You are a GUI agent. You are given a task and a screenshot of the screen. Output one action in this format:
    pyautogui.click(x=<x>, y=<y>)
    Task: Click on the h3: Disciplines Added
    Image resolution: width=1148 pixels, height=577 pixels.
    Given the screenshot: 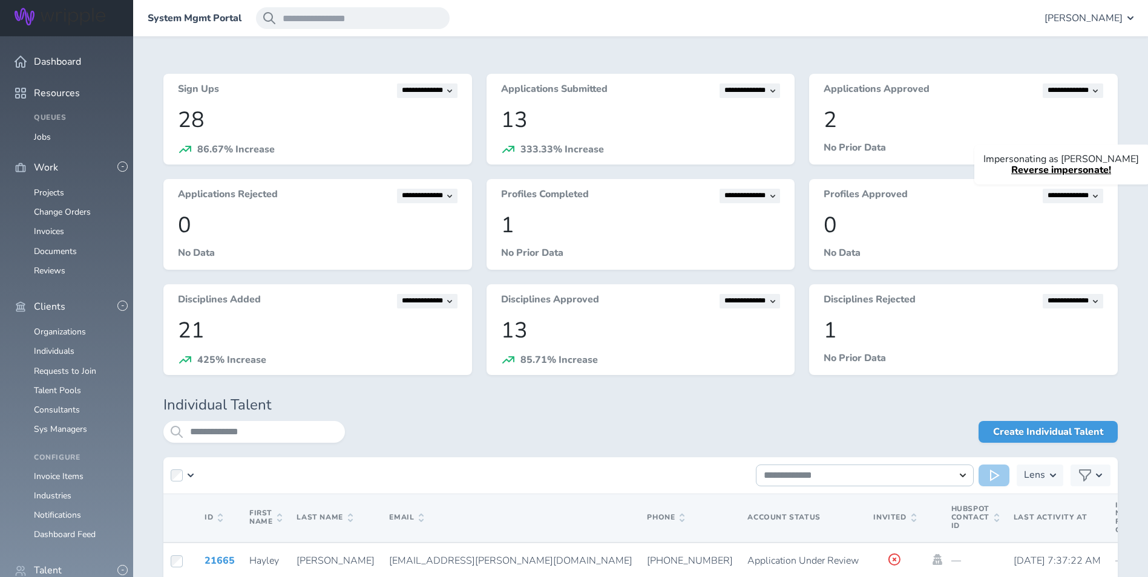 What is the action you would take?
    pyautogui.click(x=219, y=301)
    